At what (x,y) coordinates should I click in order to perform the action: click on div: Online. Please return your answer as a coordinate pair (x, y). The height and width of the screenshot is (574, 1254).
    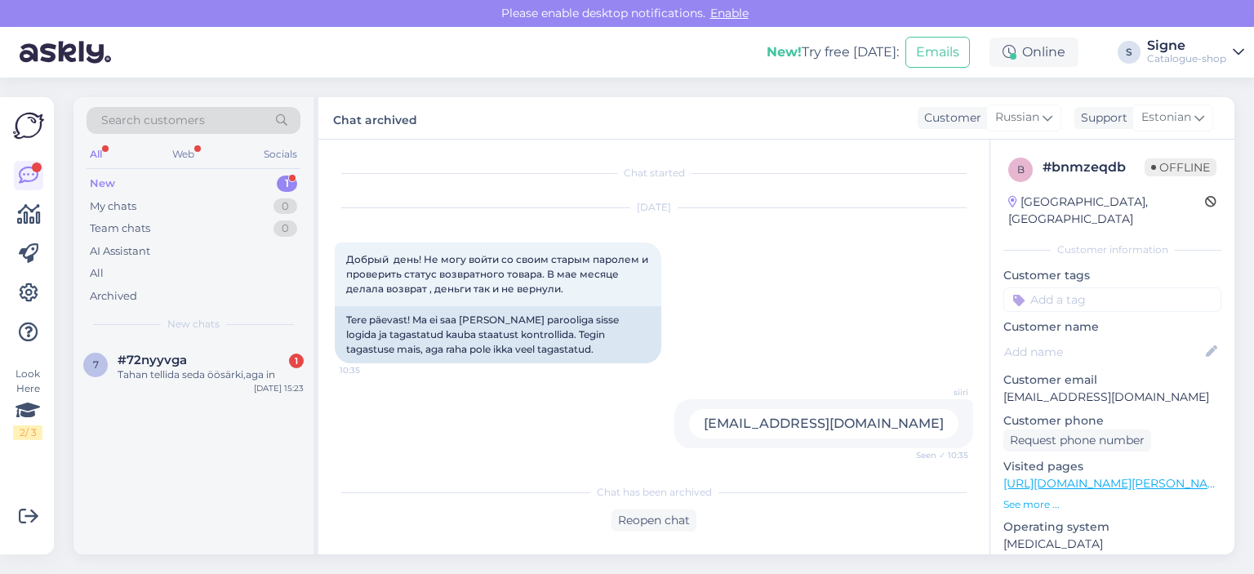
    Looking at the image, I should click on (1033, 52).